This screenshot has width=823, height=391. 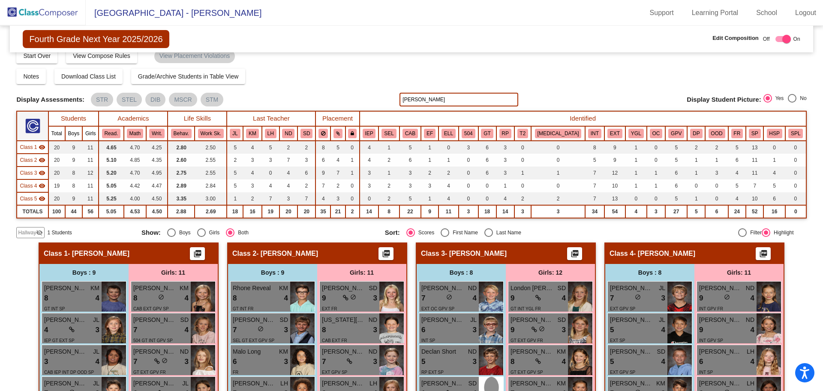 What do you see at coordinates (737, 133) in the screenshot?
I see `th: French` at bounding box center [737, 133].